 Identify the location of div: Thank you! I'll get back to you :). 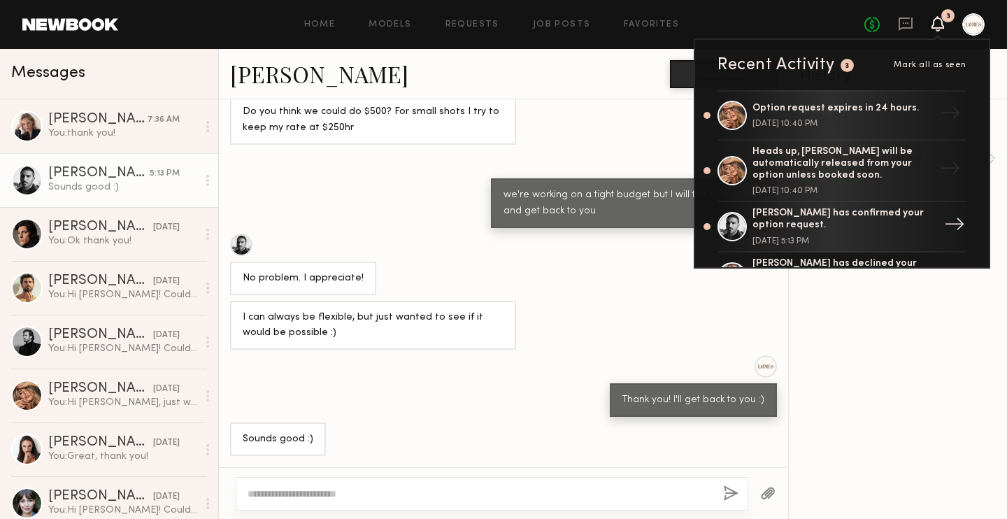
(693, 400).